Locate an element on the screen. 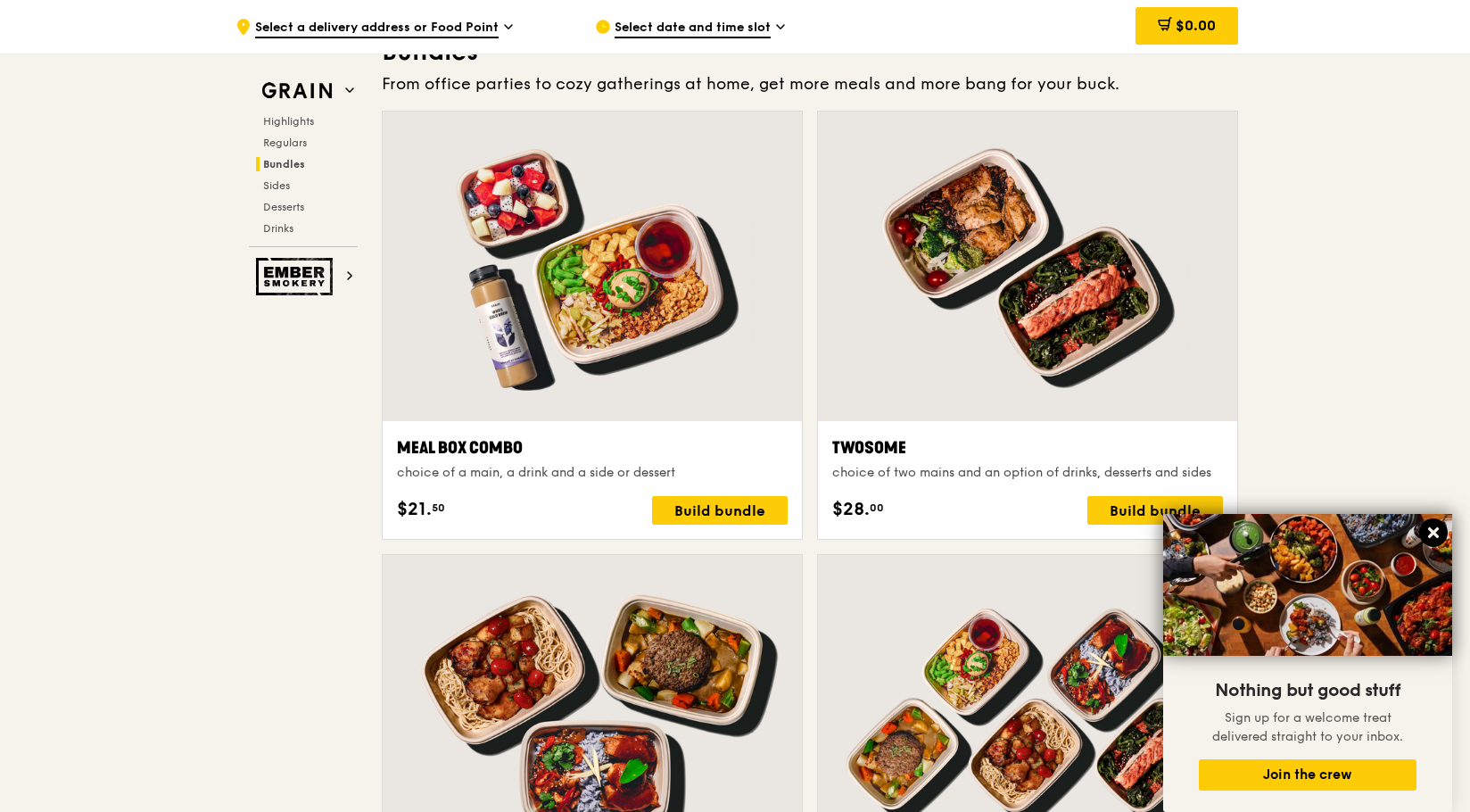  span: Desserts is located at coordinates (284, 207).